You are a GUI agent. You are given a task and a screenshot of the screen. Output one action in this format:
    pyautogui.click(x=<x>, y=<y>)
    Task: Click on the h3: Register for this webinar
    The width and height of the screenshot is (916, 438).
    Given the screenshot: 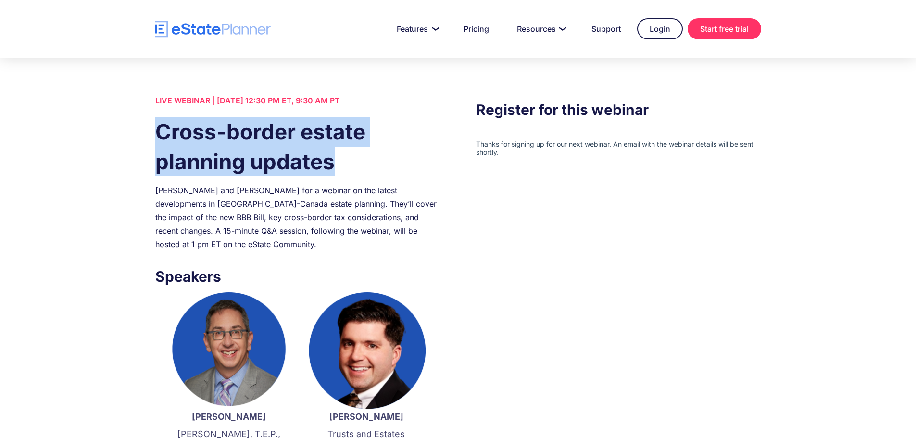 What is the action you would take?
    pyautogui.click(x=618, y=110)
    